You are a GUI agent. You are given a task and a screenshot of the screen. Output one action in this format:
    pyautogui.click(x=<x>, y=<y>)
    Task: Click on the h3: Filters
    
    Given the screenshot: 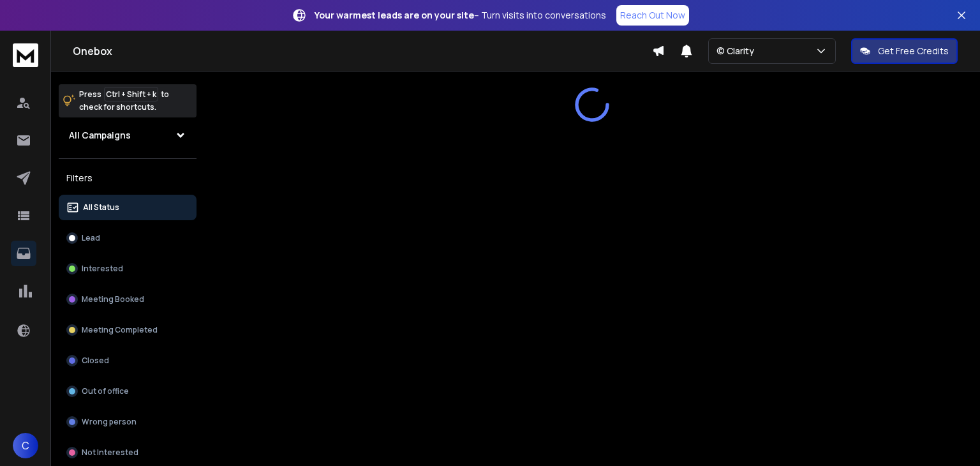 What is the action you would take?
    pyautogui.click(x=128, y=178)
    